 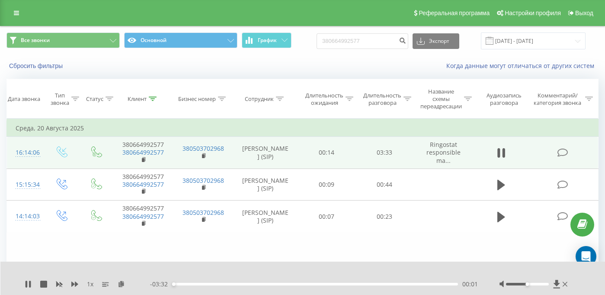 I want to click on button: Все звонки, so click(x=63, y=40).